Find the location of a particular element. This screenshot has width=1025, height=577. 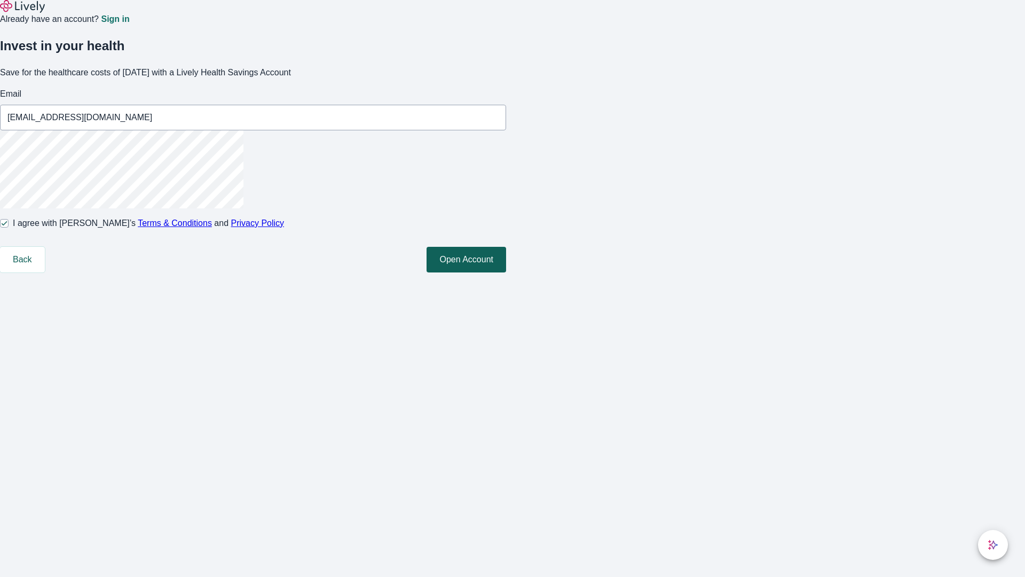

button: chat is located at coordinates (993, 545).